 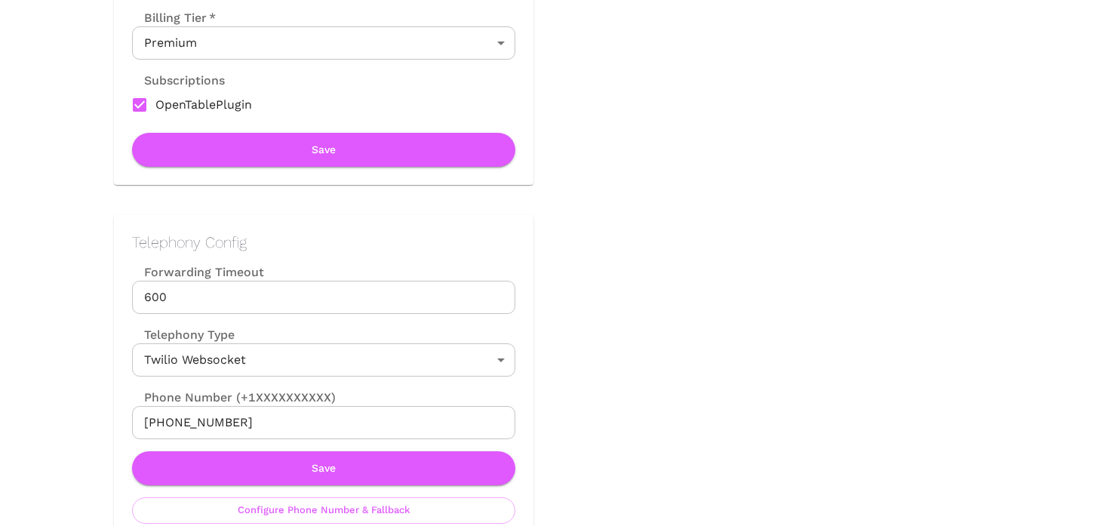 What do you see at coordinates (324, 242) in the screenshot?
I see `h2: Telephony Config` at bounding box center [324, 242].